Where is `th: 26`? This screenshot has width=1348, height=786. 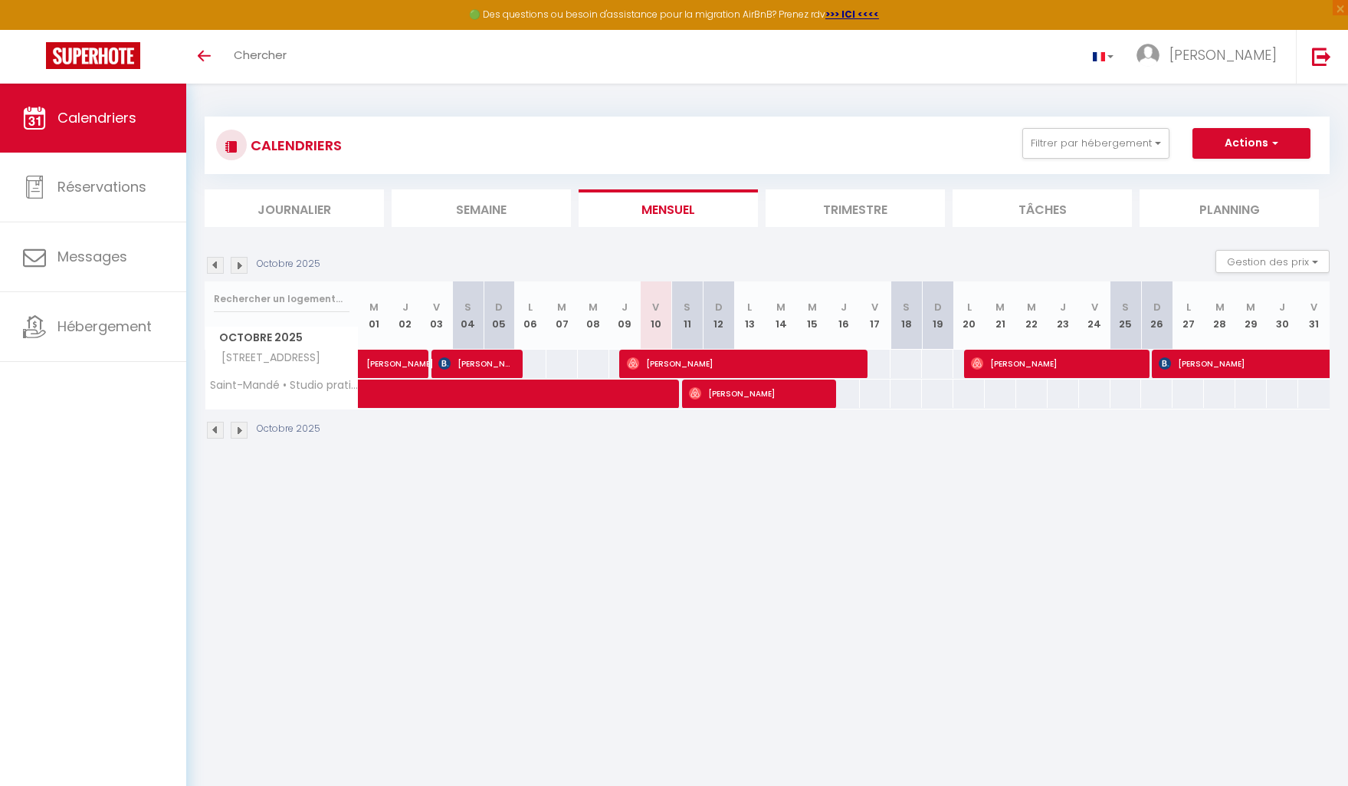 th: 26 is located at coordinates (1156, 315).